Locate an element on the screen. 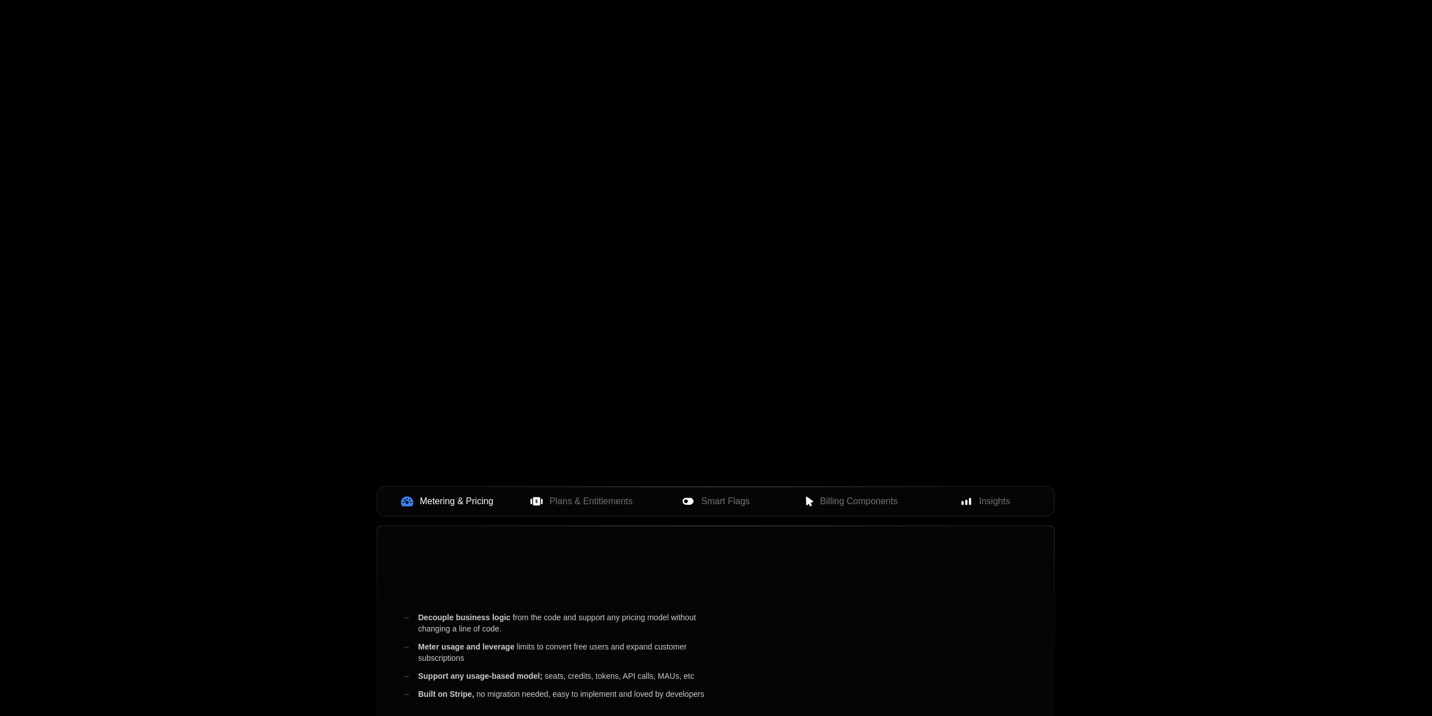 This screenshot has width=1432, height=716. span: Support any usage-based model; is located at coordinates (480, 676).